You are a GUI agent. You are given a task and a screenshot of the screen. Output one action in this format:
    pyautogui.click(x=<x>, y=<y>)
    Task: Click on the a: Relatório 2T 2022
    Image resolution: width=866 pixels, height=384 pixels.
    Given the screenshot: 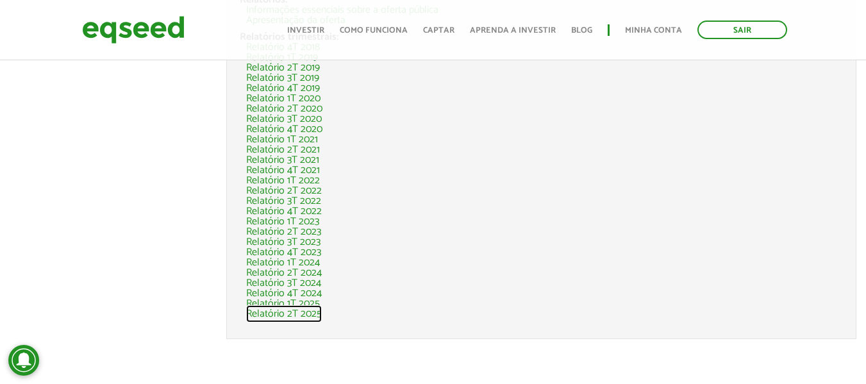 What is the action you would take?
    pyautogui.click(x=284, y=191)
    